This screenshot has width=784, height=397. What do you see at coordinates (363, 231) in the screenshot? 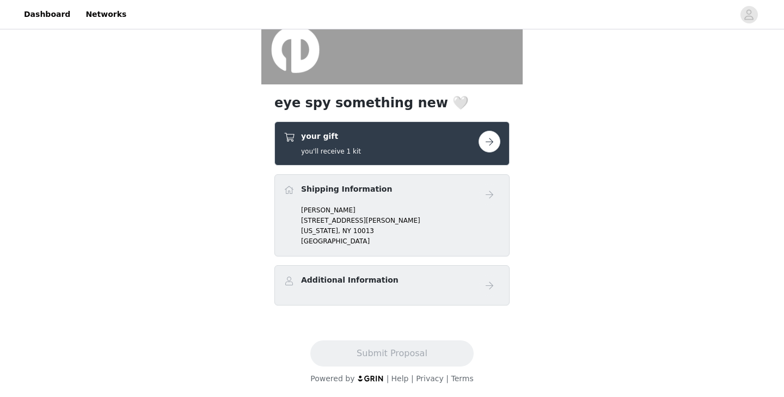
I see `span: 10013` at bounding box center [363, 231].